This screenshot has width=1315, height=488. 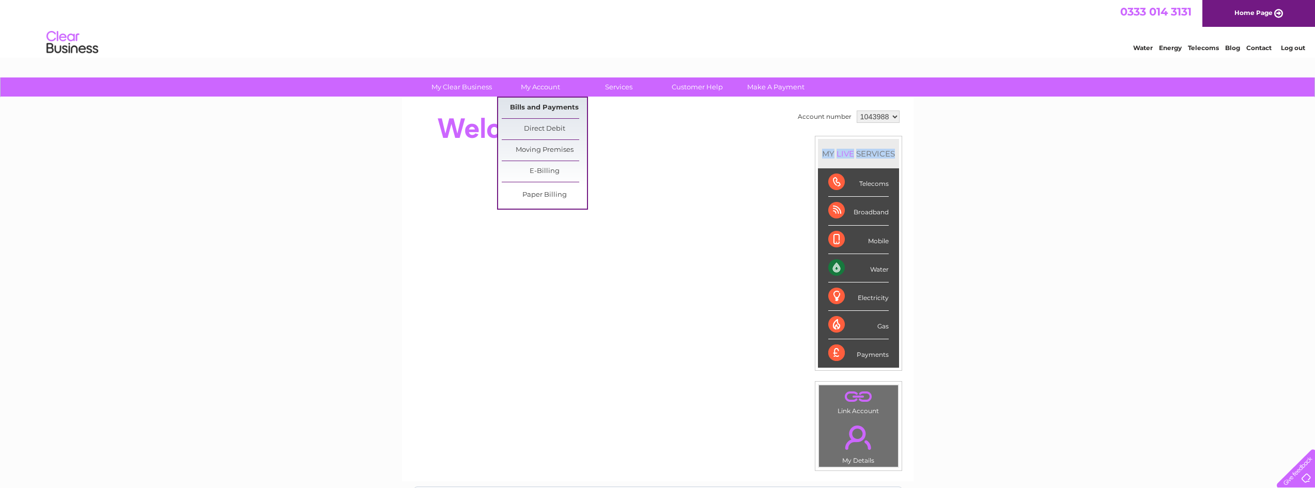 What do you see at coordinates (72, 42) in the screenshot?
I see `img: logo.png` at bounding box center [72, 42].